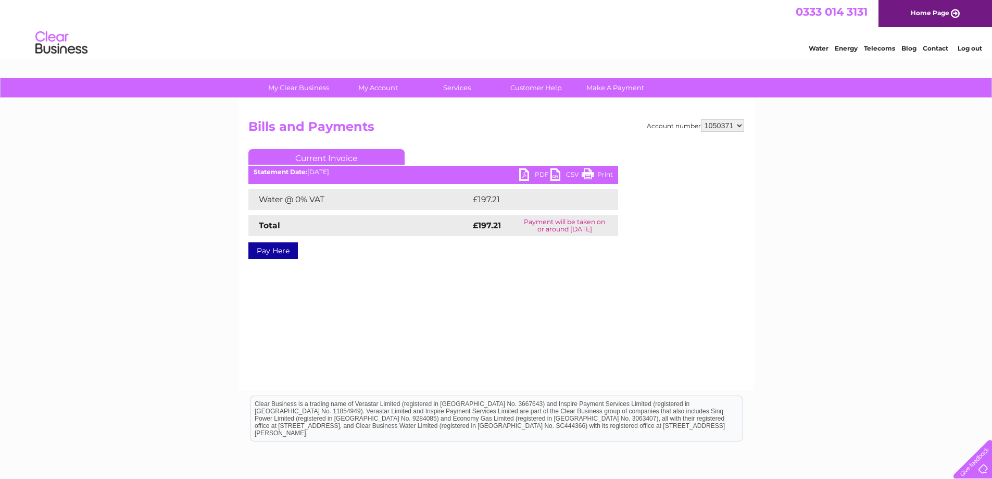 Image resolution: width=992 pixels, height=479 pixels. I want to click on a: Current Invoice, so click(327, 157).